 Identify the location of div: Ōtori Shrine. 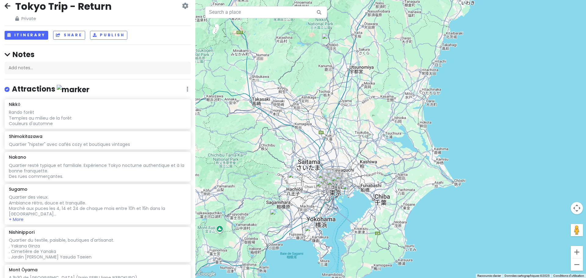
(339, 177).